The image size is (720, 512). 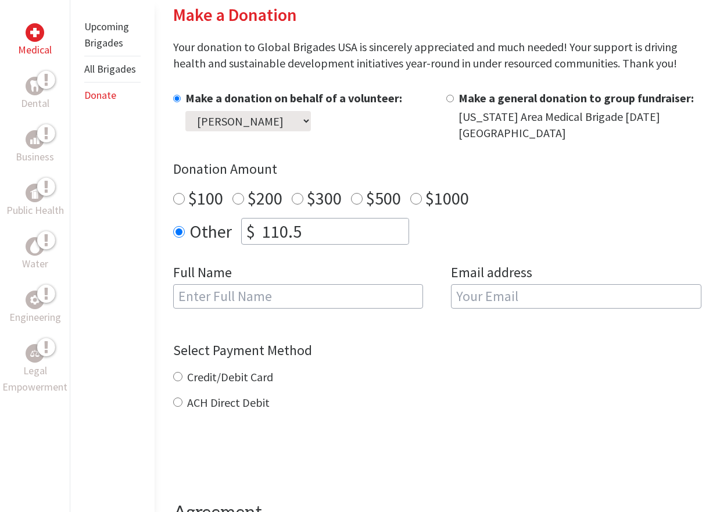 I want to click on label: Email address, so click(x=491, y=274).